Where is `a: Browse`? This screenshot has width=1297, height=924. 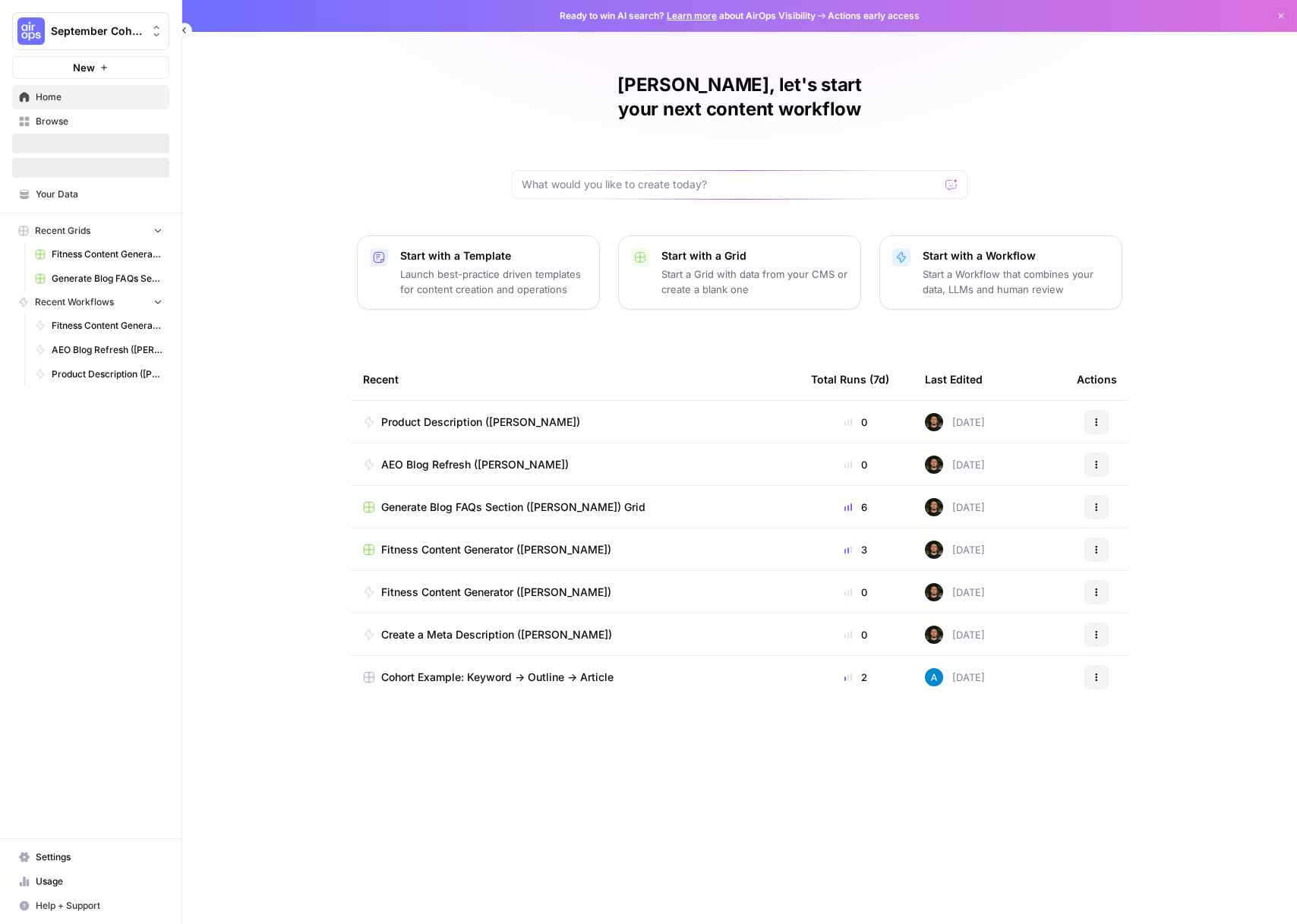
a: Browse is located at coordinates (90, 121).